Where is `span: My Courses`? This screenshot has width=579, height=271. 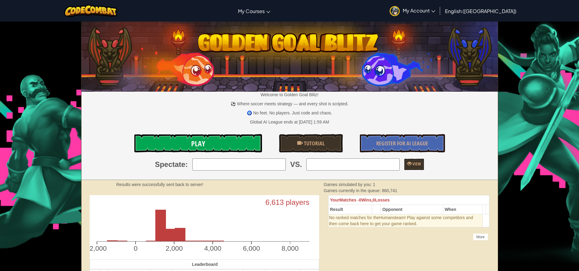
span: My Courses is located at coordinates (251, 11).